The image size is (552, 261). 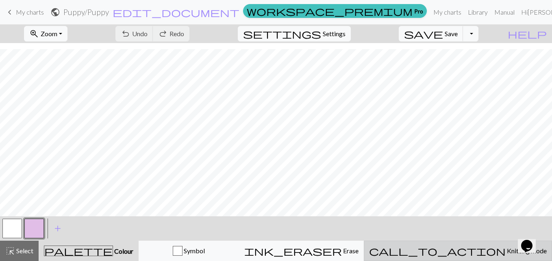 I want to click on span: Save, so click(x=451, y=33).